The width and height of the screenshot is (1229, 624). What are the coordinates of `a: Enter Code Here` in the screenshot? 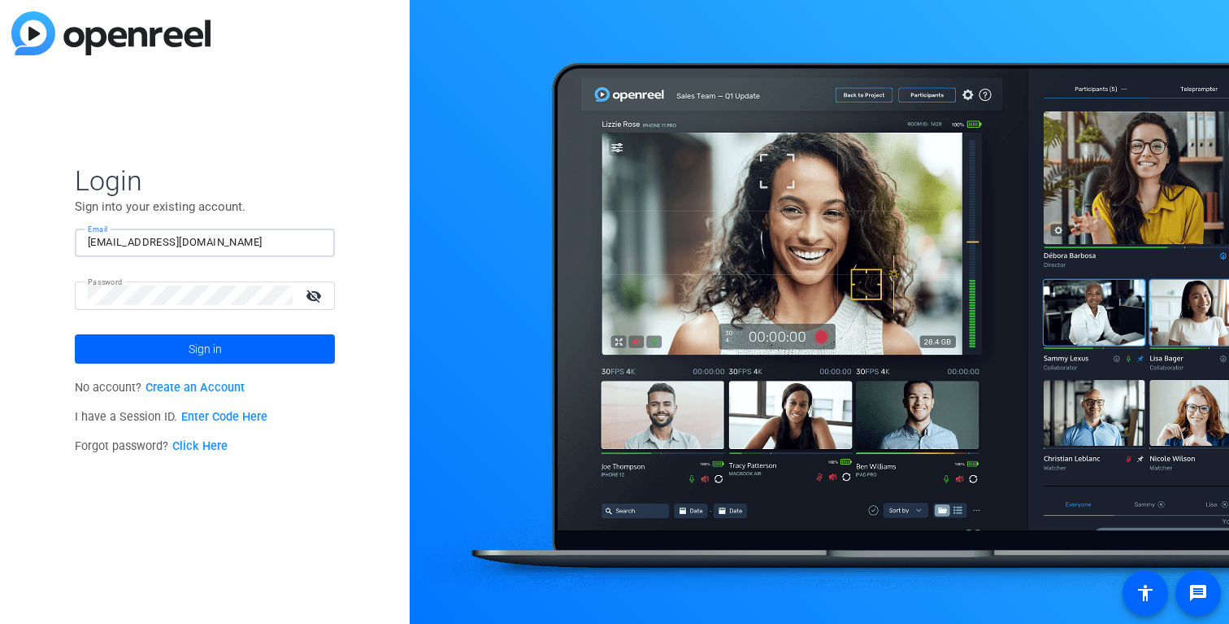 It's located at (224, 416).